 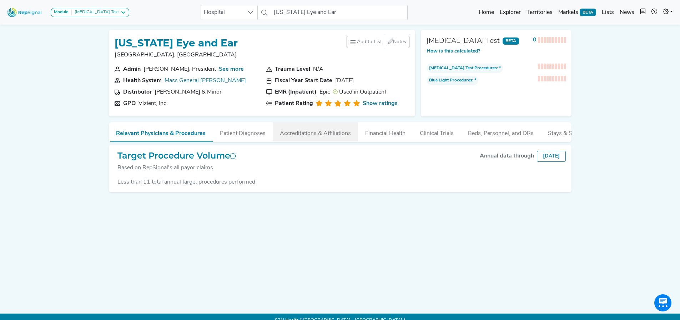 I want to click on h2: Target Procedure Volume, so click(x=177, y=156).